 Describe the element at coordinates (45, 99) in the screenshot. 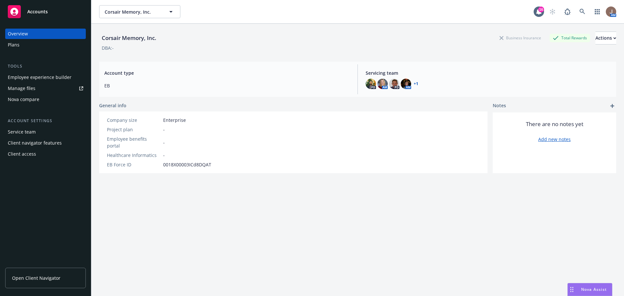

I see `a: Nova compare` at that location.